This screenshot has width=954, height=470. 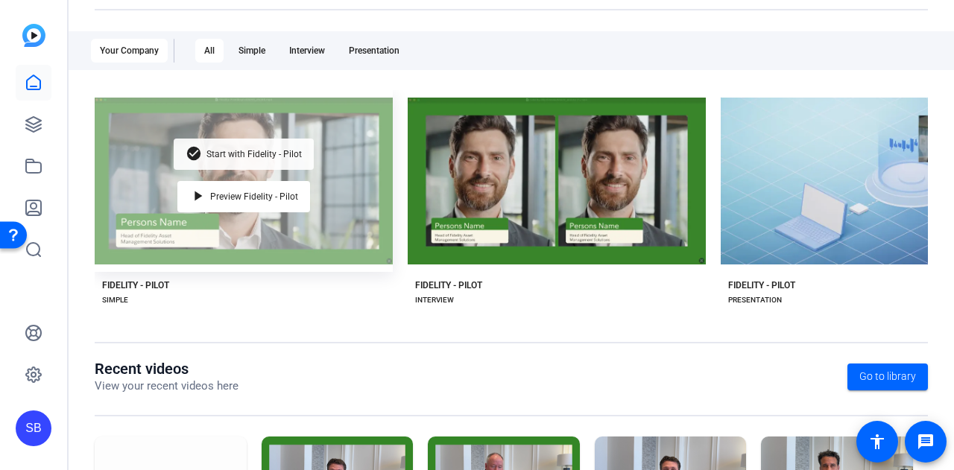 What do you see at coordinates (252, 51) in the screenshot?
I see `div: Simple` at bounding box center [252, 51].